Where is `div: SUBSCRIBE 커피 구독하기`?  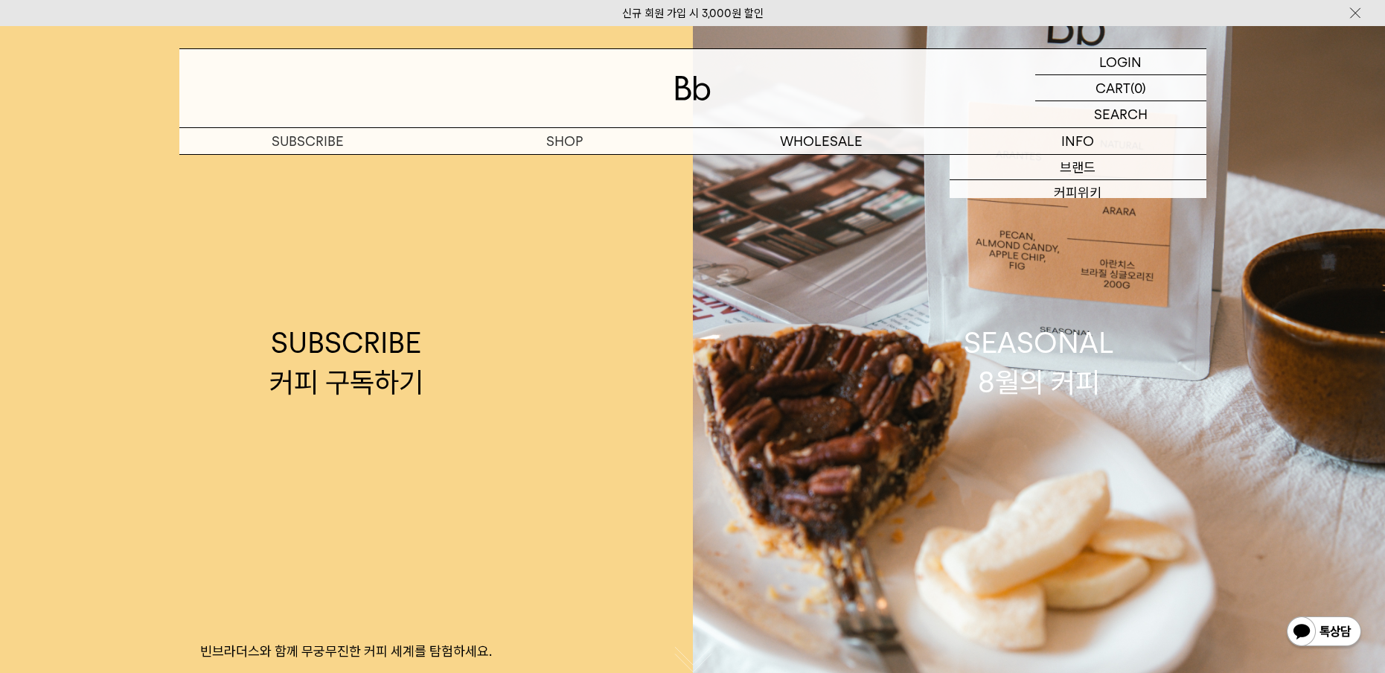 div: SUBSCRIBE 커피 구독하기 is located at coordinates (346, 362).